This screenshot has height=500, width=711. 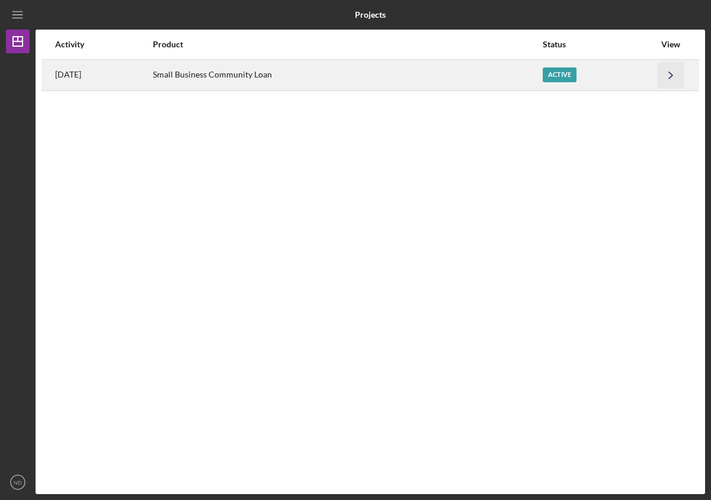 I want to click on div: Status, so click(x=598, y=44).